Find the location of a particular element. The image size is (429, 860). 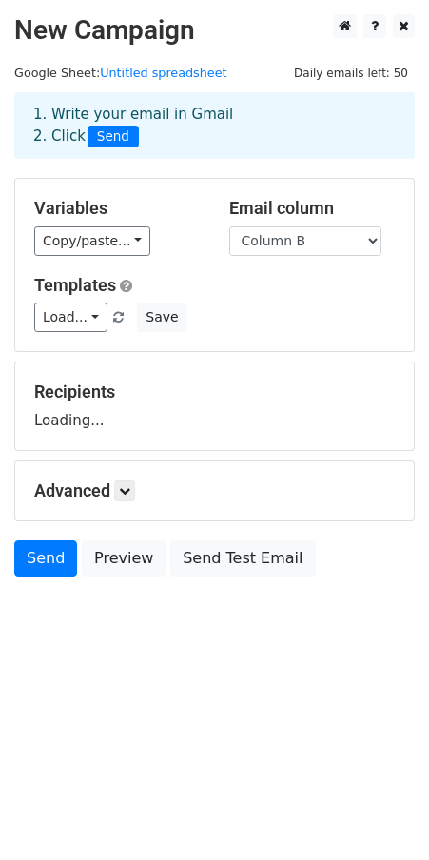

a: Copy/paste... is located at coordinates (92, 241).